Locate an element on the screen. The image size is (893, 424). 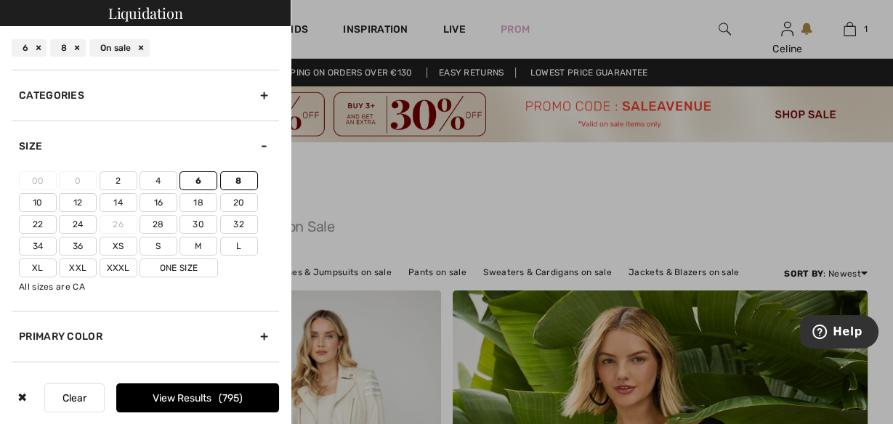
div: 8 is located at coordinates (68, 48).